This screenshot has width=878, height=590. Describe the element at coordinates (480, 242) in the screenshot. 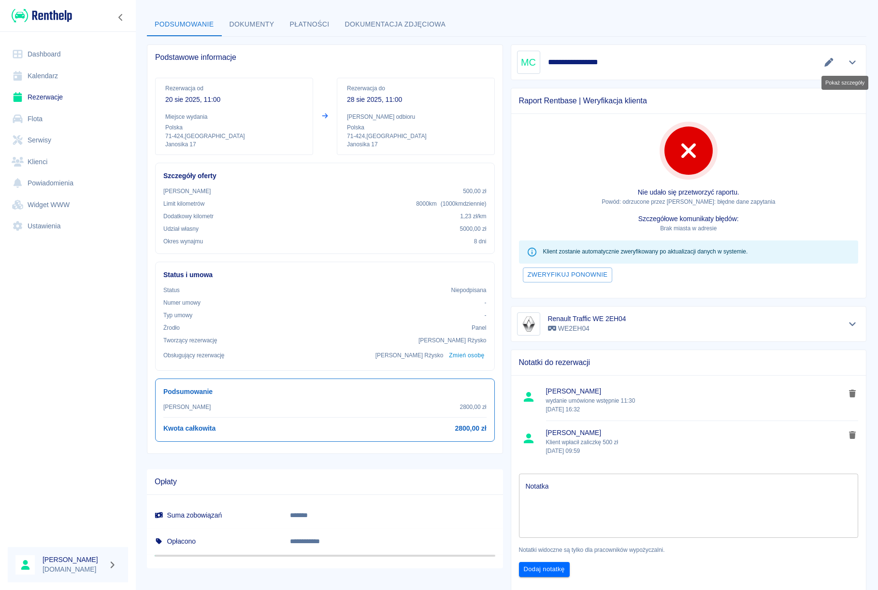

I see `p: 8 dni` at that location.